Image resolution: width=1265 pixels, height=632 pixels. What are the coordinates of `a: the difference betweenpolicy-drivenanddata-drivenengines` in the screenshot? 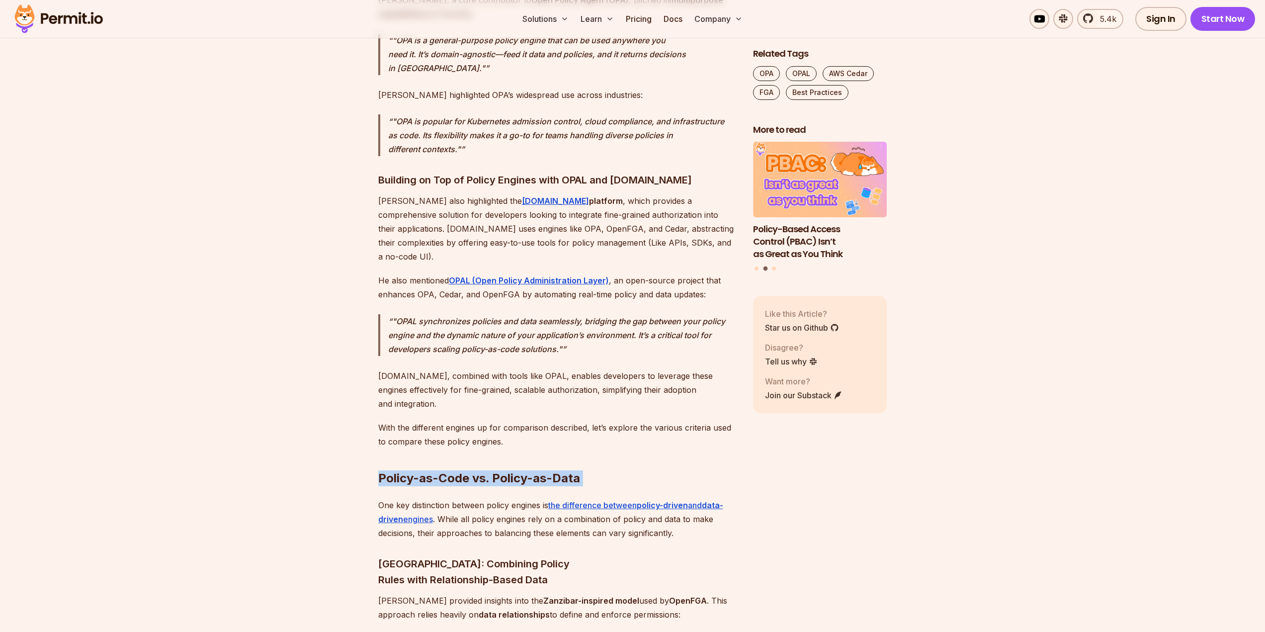 It's located at (551, 512).